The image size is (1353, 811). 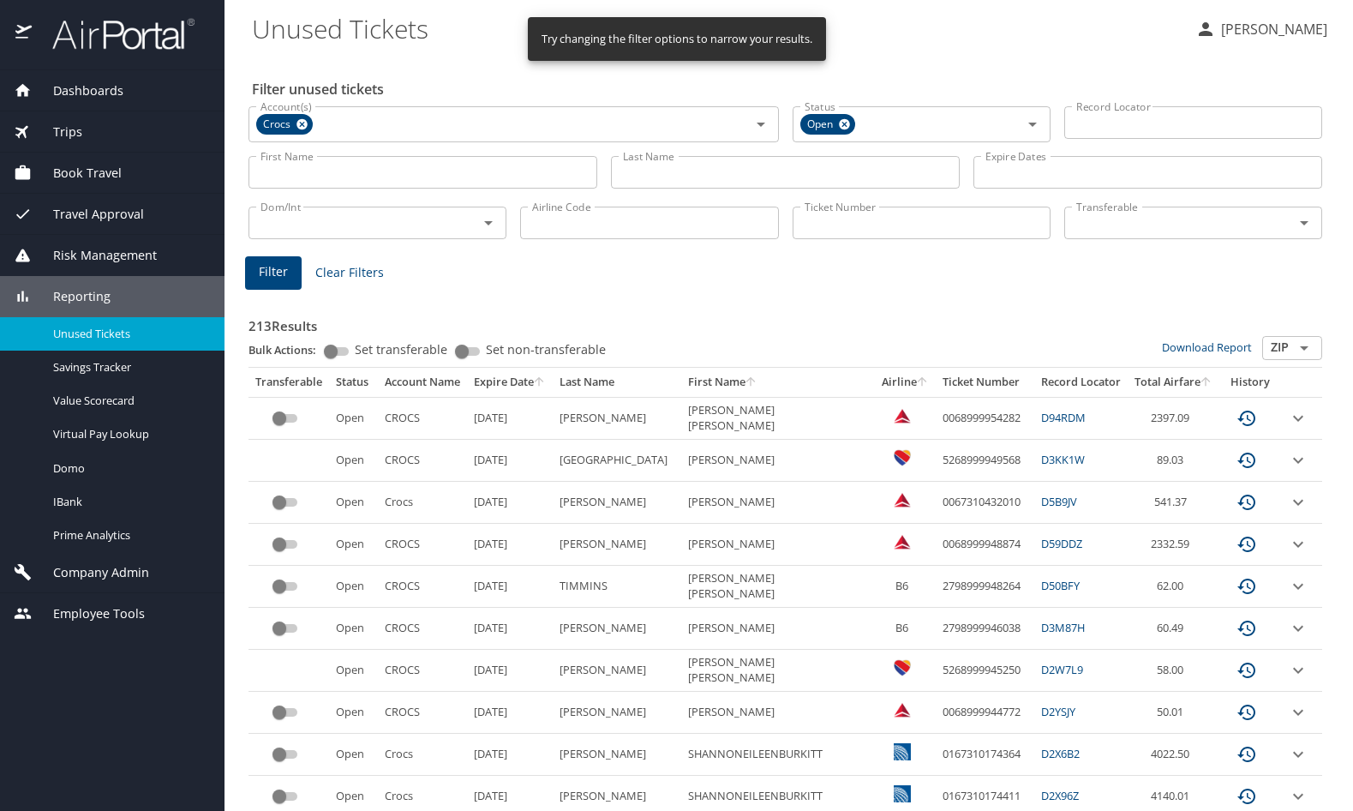 What do you see at coordinates (1173, 712) in the screenshot?
I see `td: 50.01` at bounding box center [1173, 712].